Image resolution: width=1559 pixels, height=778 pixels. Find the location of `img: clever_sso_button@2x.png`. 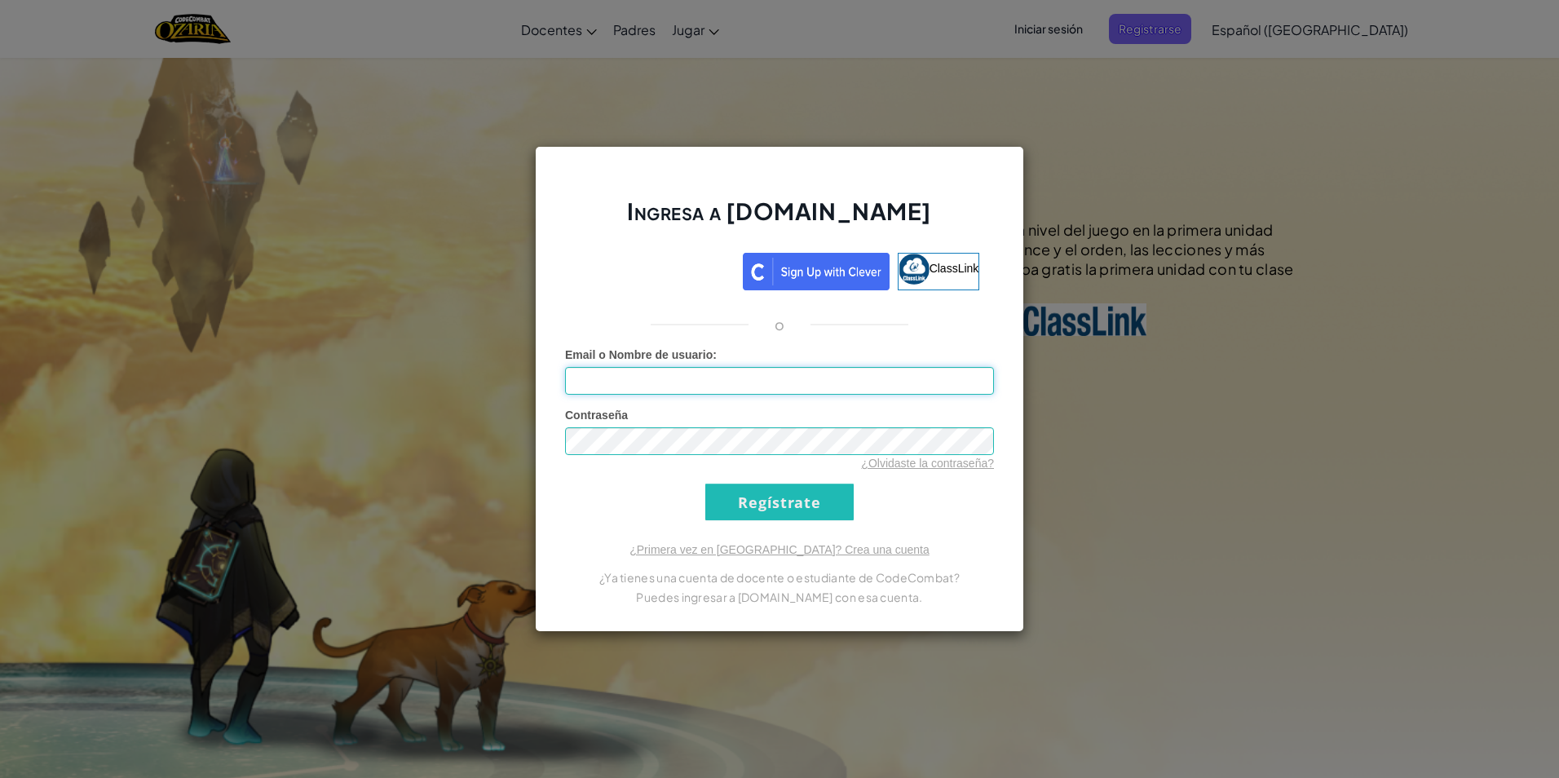

img: clever_sso_button@2x.png is located at coordinates (816, 272).